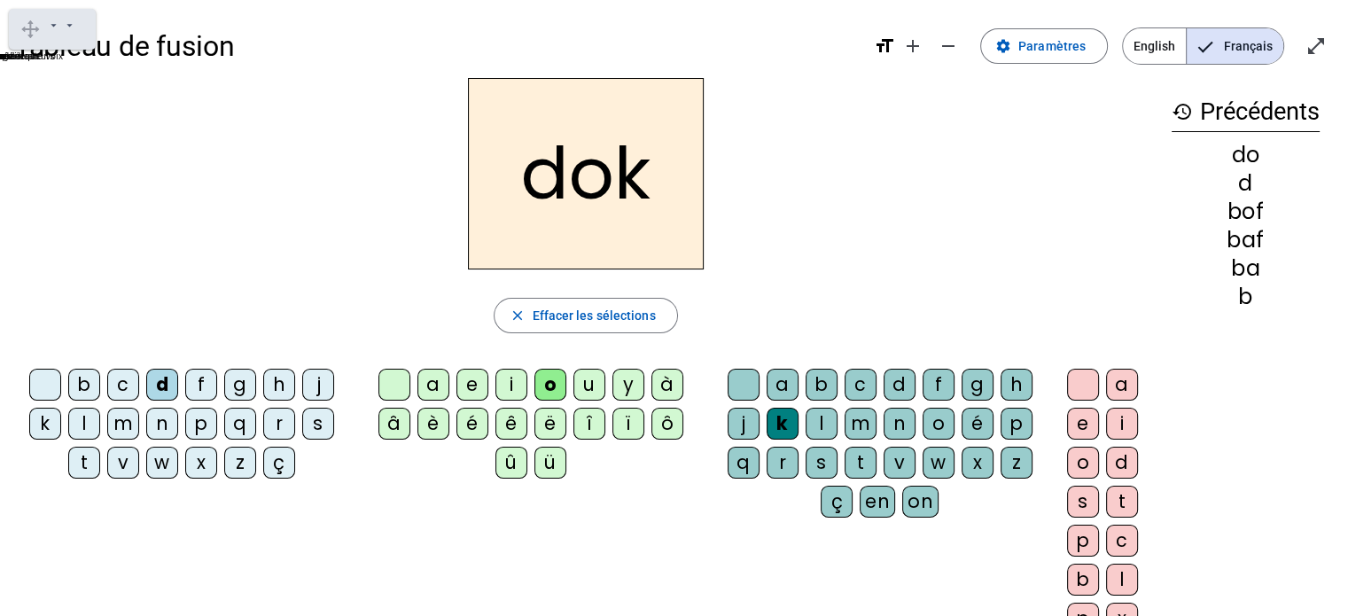  Describe the element at coordinates (589, 385) in the screenshot. I see `div: u` at that location.